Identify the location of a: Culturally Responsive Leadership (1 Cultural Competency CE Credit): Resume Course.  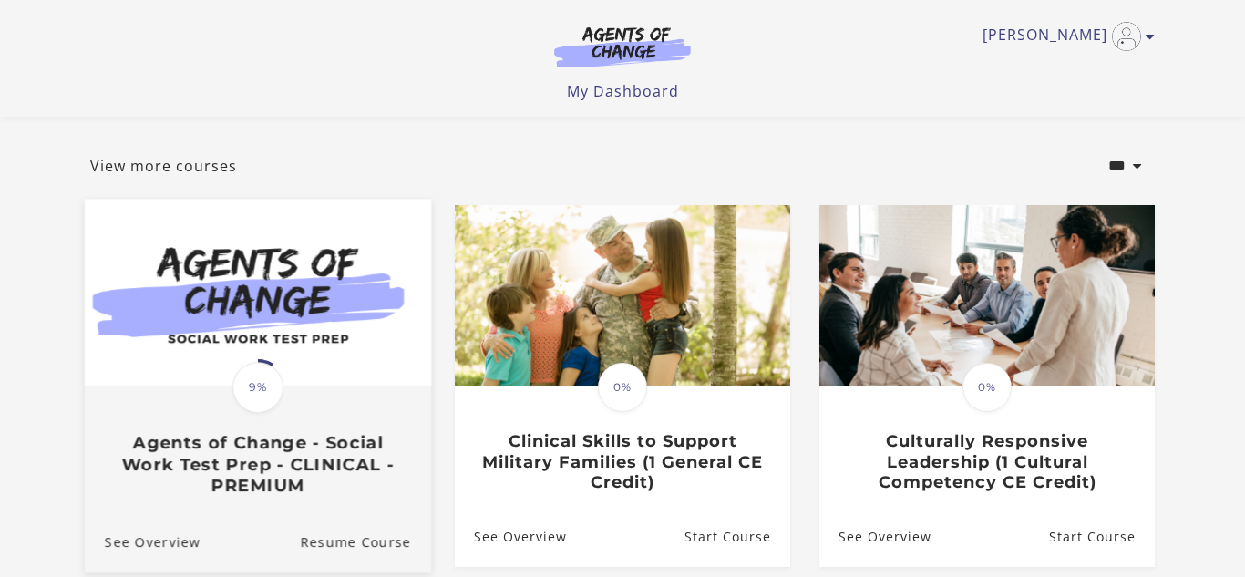
(1102, 536).